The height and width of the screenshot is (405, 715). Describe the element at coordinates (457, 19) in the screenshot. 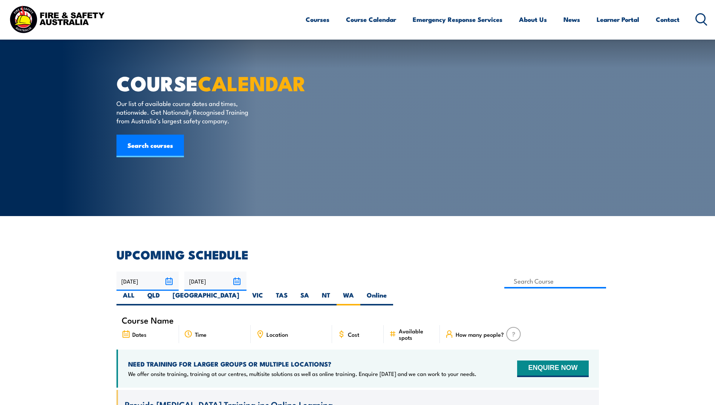

I see `a: Emergency Response Services` at that location.